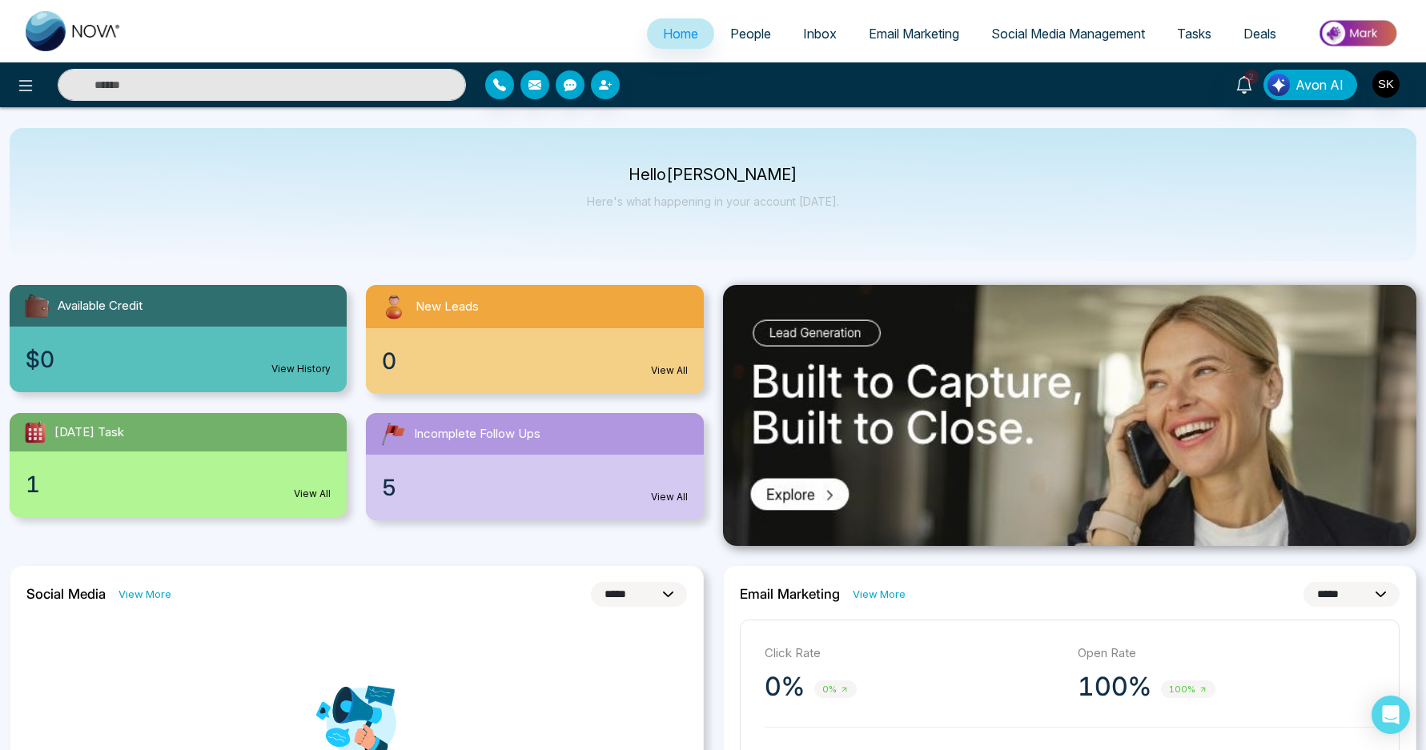 This screenshot has width=1426, height=750. Describe the element at coordinates (393, 434) in the screenshot. I see `img: followUps.svg` at that location.